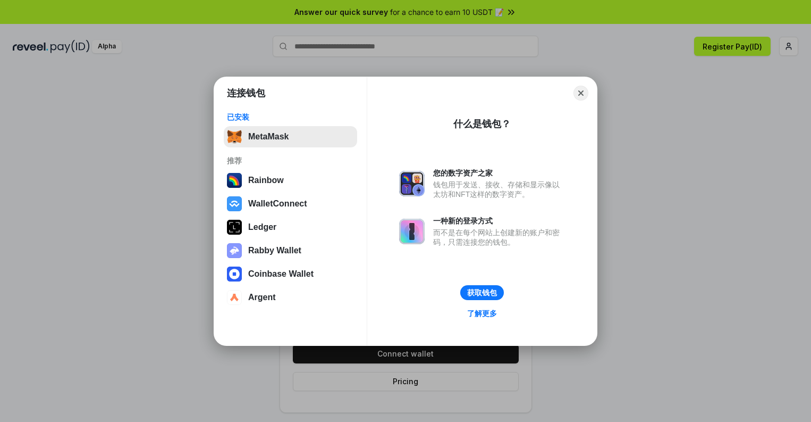  I want to click on div: Rainbow, so click(266, 180).